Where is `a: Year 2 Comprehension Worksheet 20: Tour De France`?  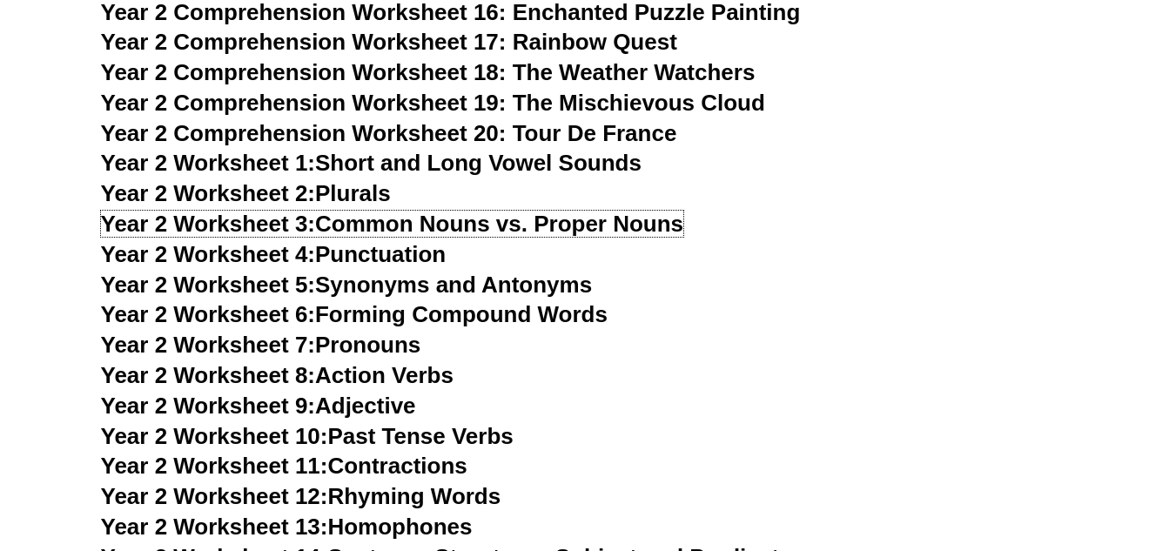
a: Year 2 Comprehension Worksheet 20: Tour De France is located at coordinates (389, 133).